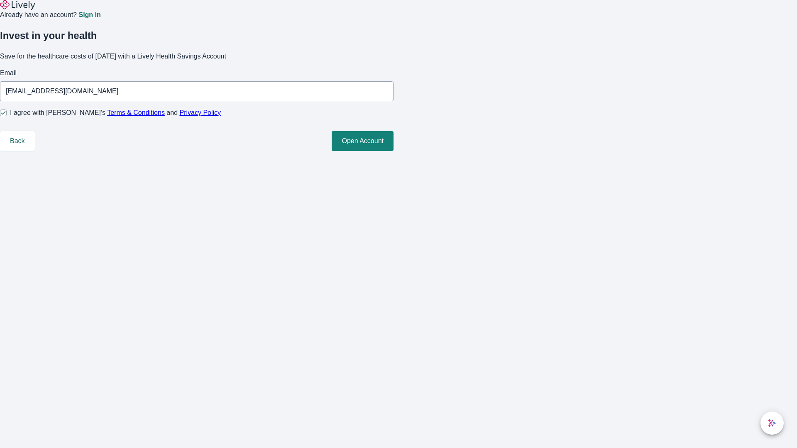 This screenshot has width=797, height=448. What do you see at coordinates (136, 112) in the screenshot?
I see `a: Terms & Conditions` at bounding box center [136, 112].